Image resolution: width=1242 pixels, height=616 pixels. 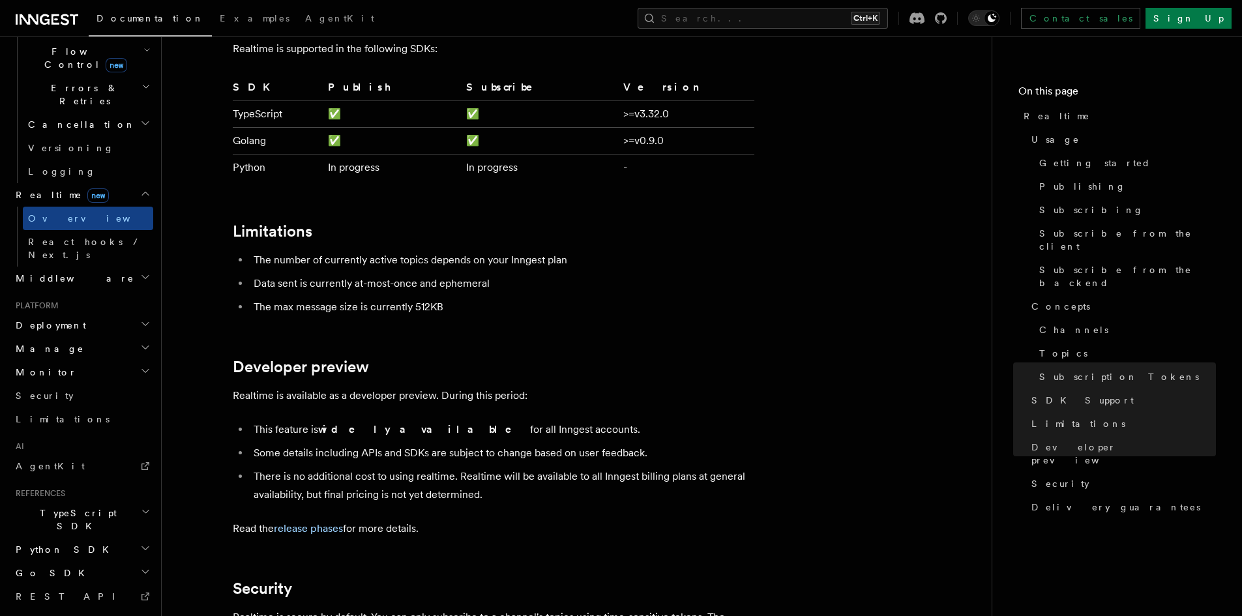 What do you see at coordinates (1125, 240) in the screenshot?
I see `a: Subscribe from the client` at bounding box center [1125, 240].